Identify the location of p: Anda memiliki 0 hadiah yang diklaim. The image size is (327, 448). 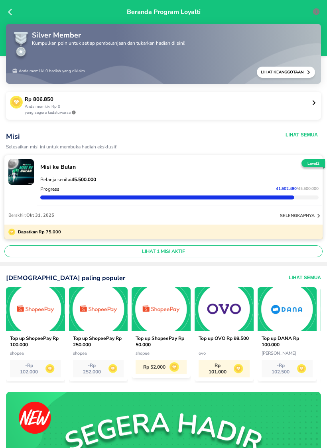
(48, 72).